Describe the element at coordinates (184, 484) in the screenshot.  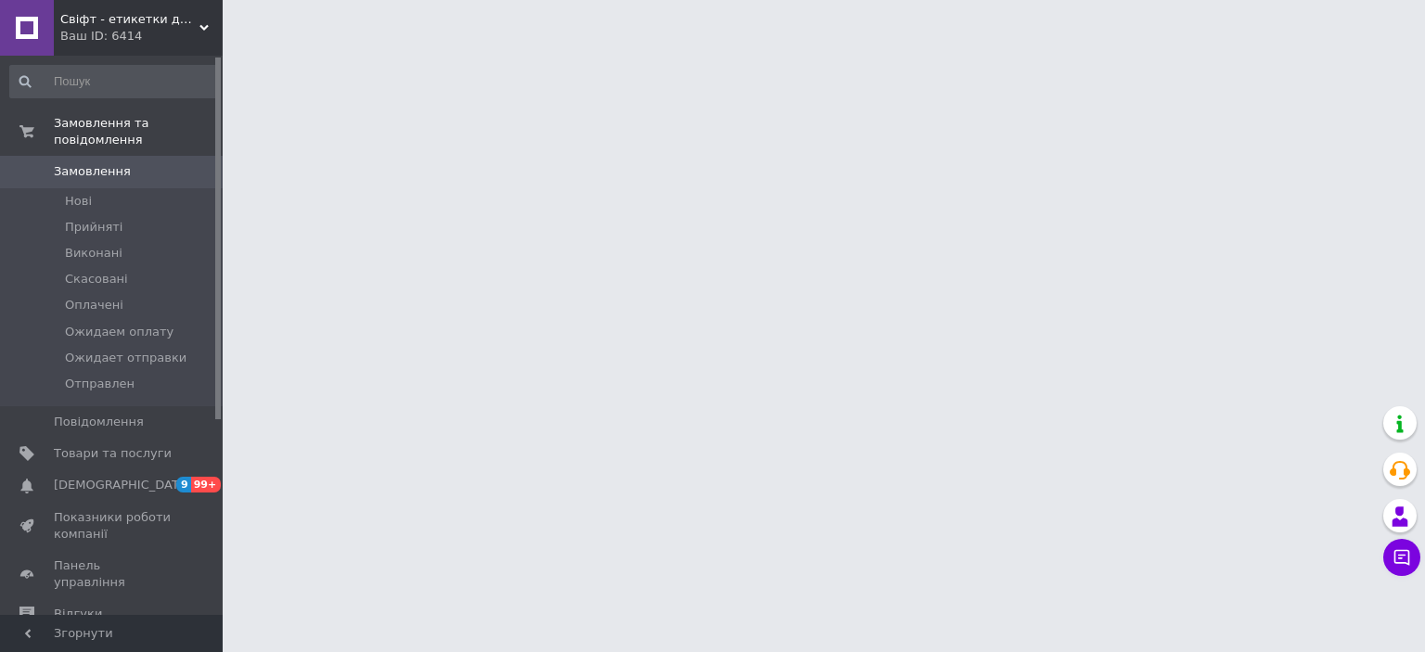
I see `span: 9` at that location.